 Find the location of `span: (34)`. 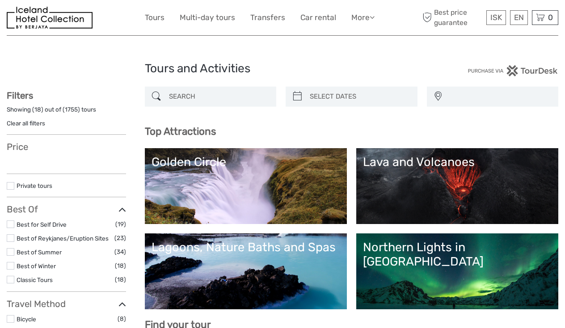

span: (34) is located at coordinates (120, 252).